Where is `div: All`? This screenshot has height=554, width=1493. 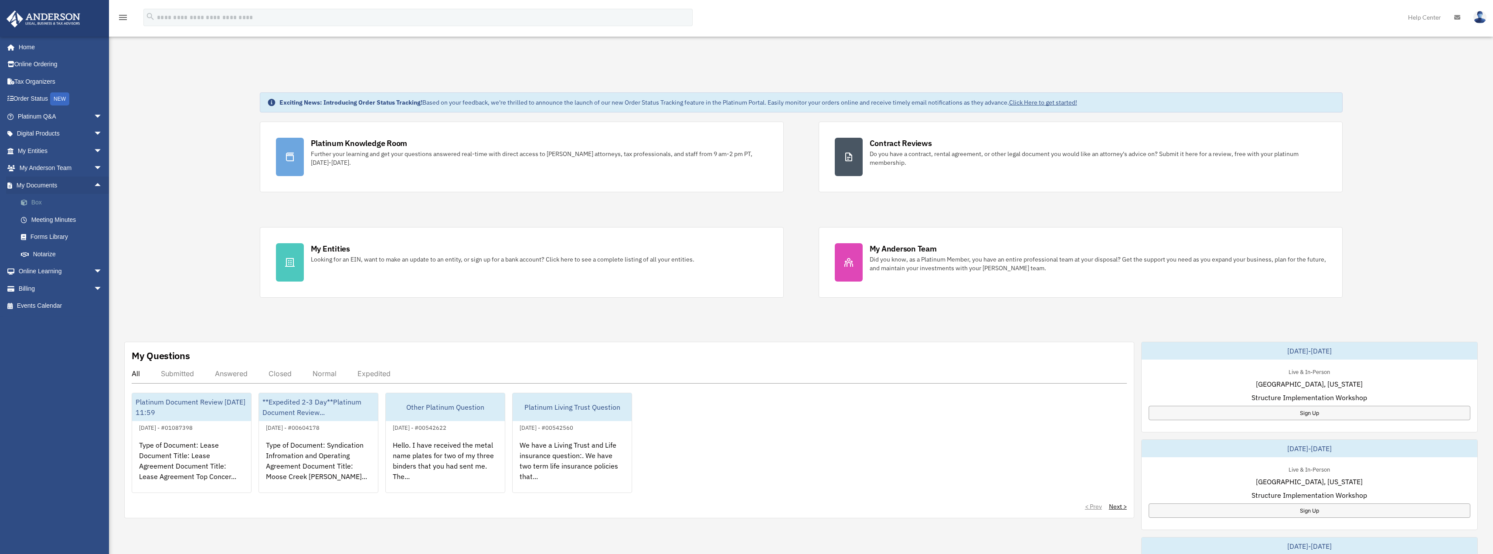
div: All is located at coordinates (136, 373).